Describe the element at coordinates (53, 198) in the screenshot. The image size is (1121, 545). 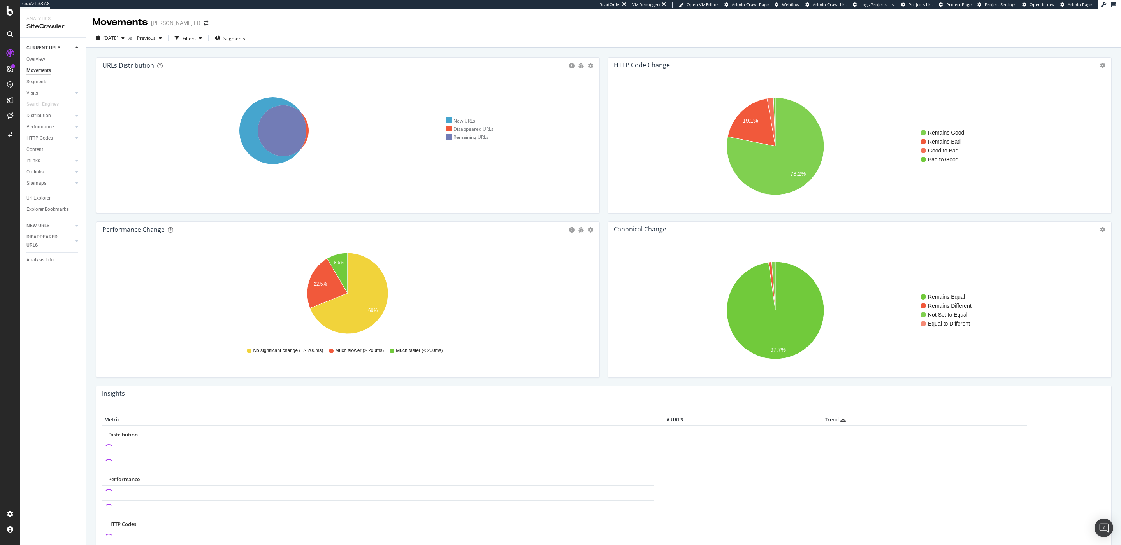
I see `a: Url Explorer` at that location.